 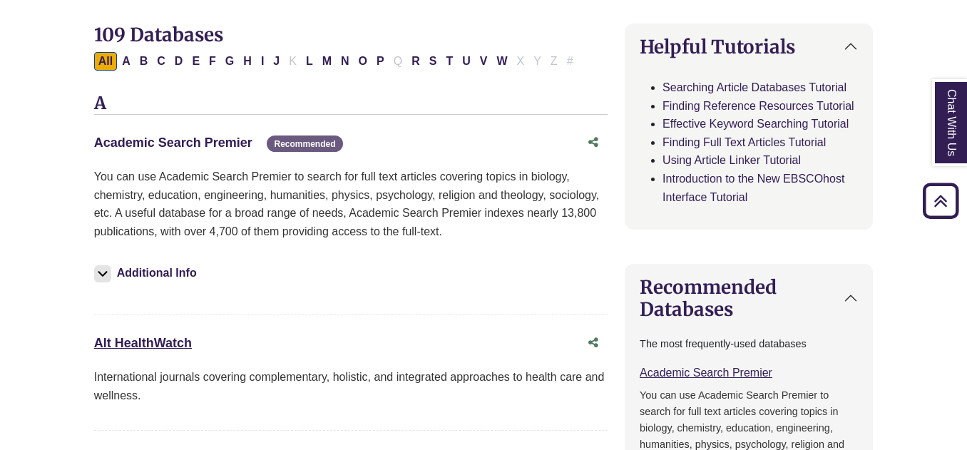 What do you see at coordinates (941, 200) in the screenshot?
I see `a: Back to Top` at bounding box center [941, 200].